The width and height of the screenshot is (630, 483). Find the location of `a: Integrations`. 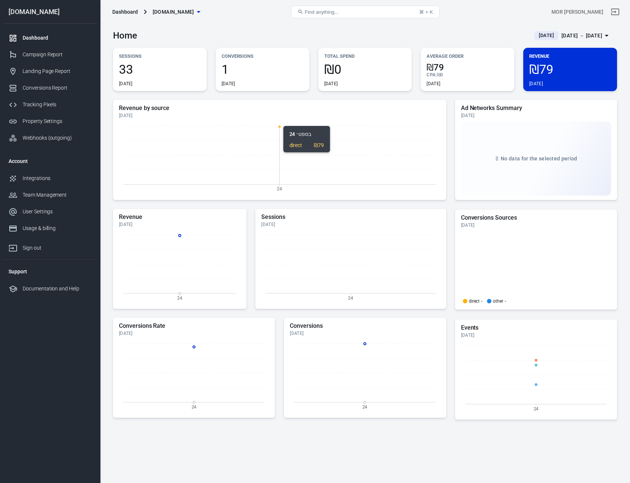

a: Integrations is located at coordinates (50, 178).